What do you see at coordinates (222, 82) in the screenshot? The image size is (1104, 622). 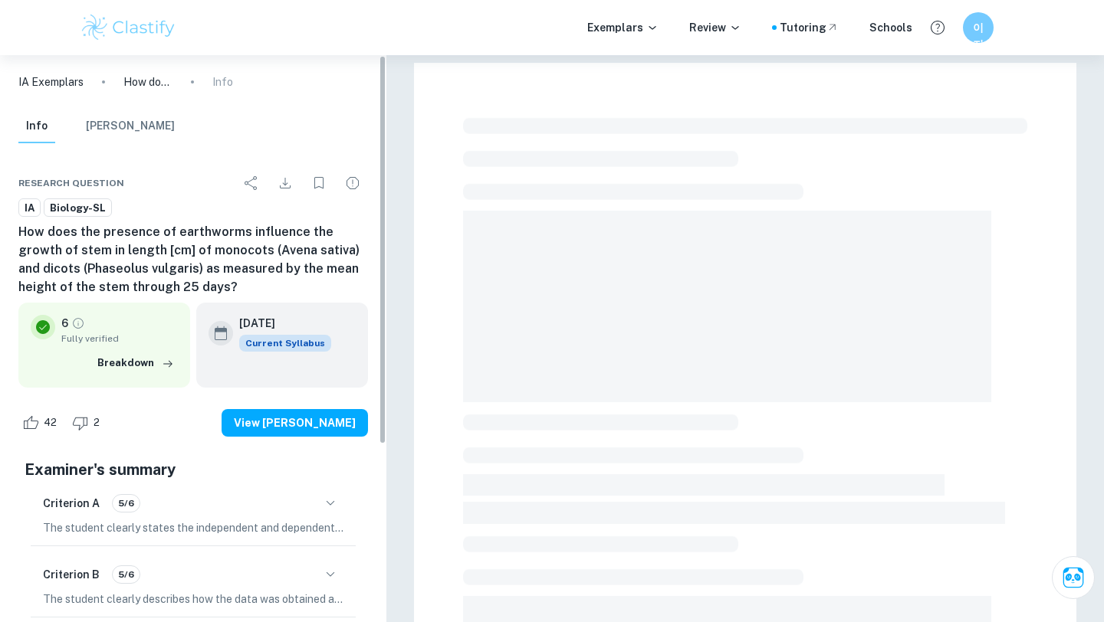 I see `p: Info` at bounding box center [222, 82].